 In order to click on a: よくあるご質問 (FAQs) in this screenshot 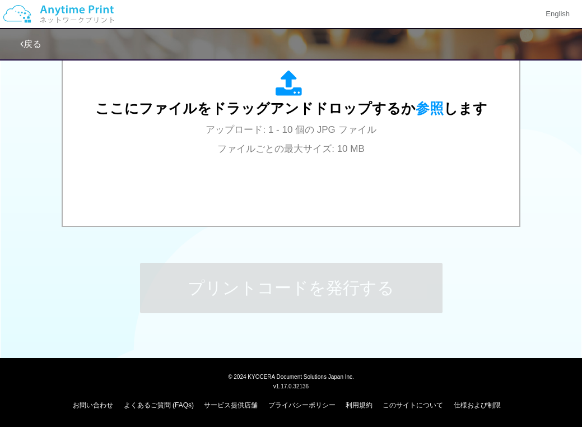, I will do `click(159, 405)`.